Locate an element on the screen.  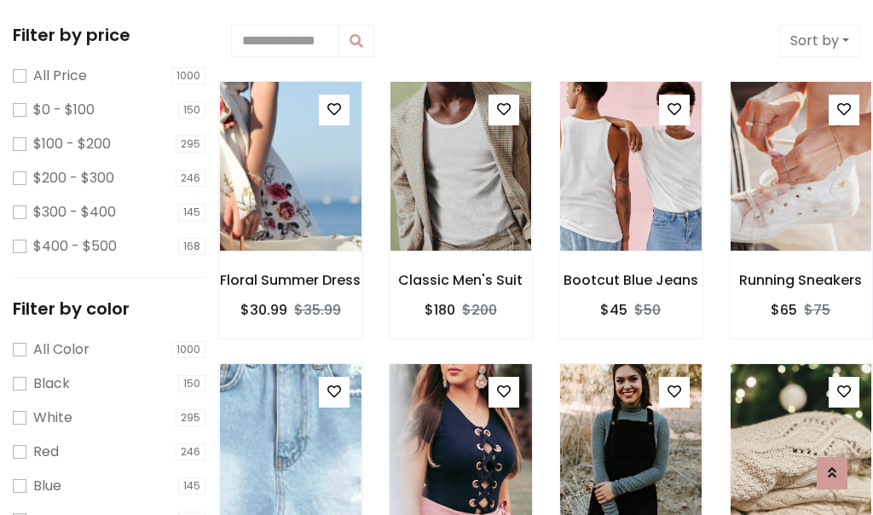
button: Sort by is located at coordinates (819, 41).